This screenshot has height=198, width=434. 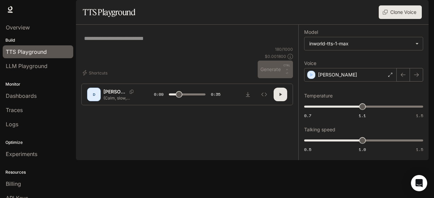 What do you see at coordinates (419, 183) in the screenshot?
I see `div: Open Intercom Messenger` at bounding box center [419, 183].